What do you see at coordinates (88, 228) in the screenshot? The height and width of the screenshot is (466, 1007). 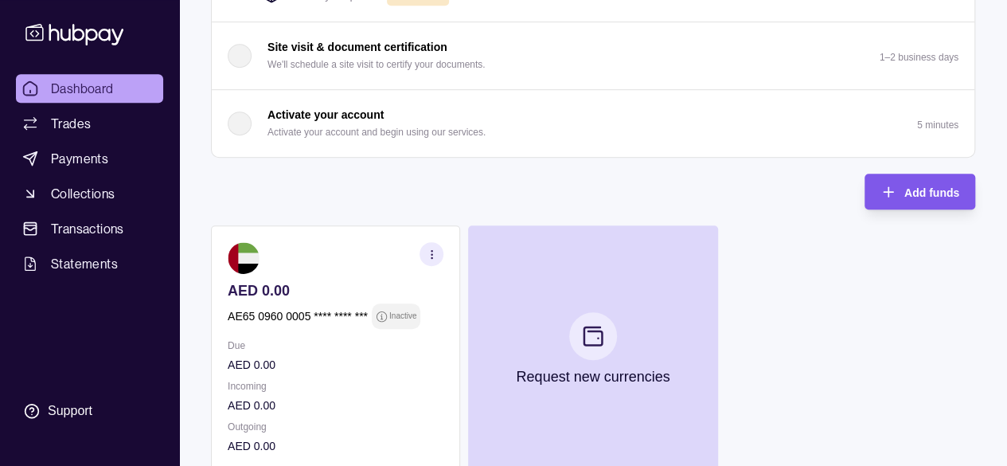 I see `span: Transactions` at bounding box center [88, 228].